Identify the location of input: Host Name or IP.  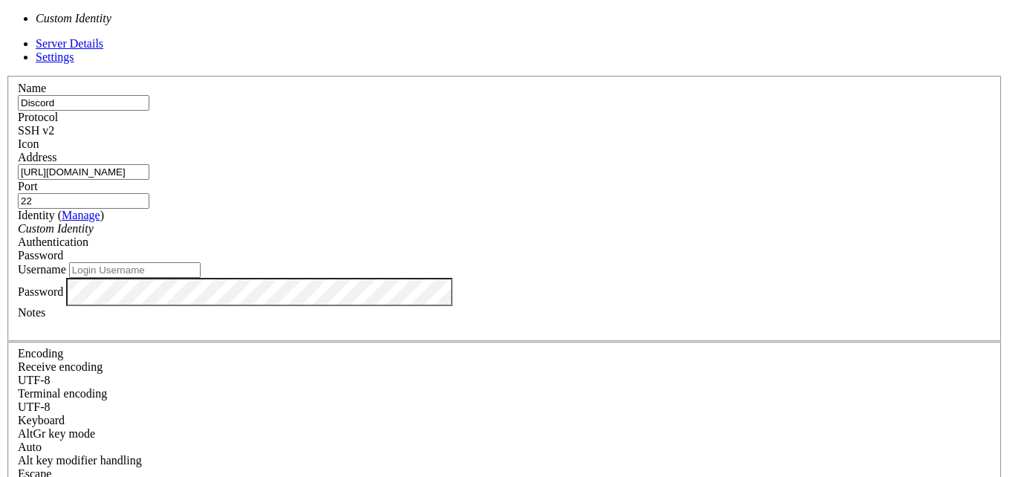
(83, 172).